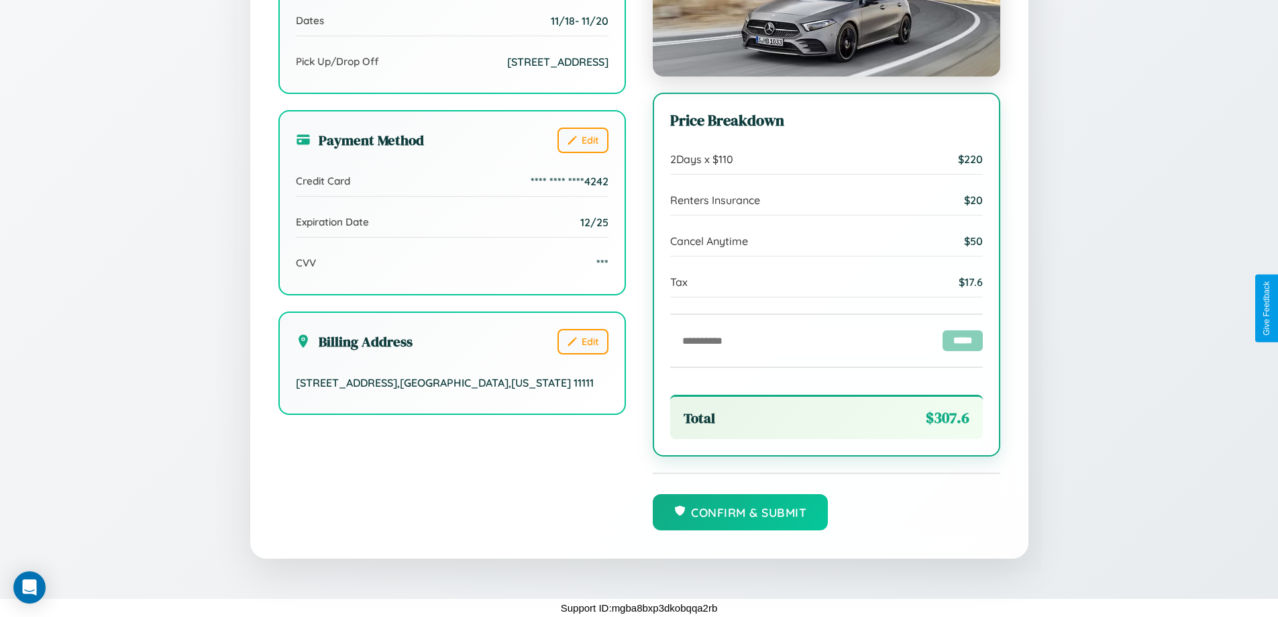 The image size is (1278, 617). I want to click on div: Open Intercom Messenger, so click(30, 587).